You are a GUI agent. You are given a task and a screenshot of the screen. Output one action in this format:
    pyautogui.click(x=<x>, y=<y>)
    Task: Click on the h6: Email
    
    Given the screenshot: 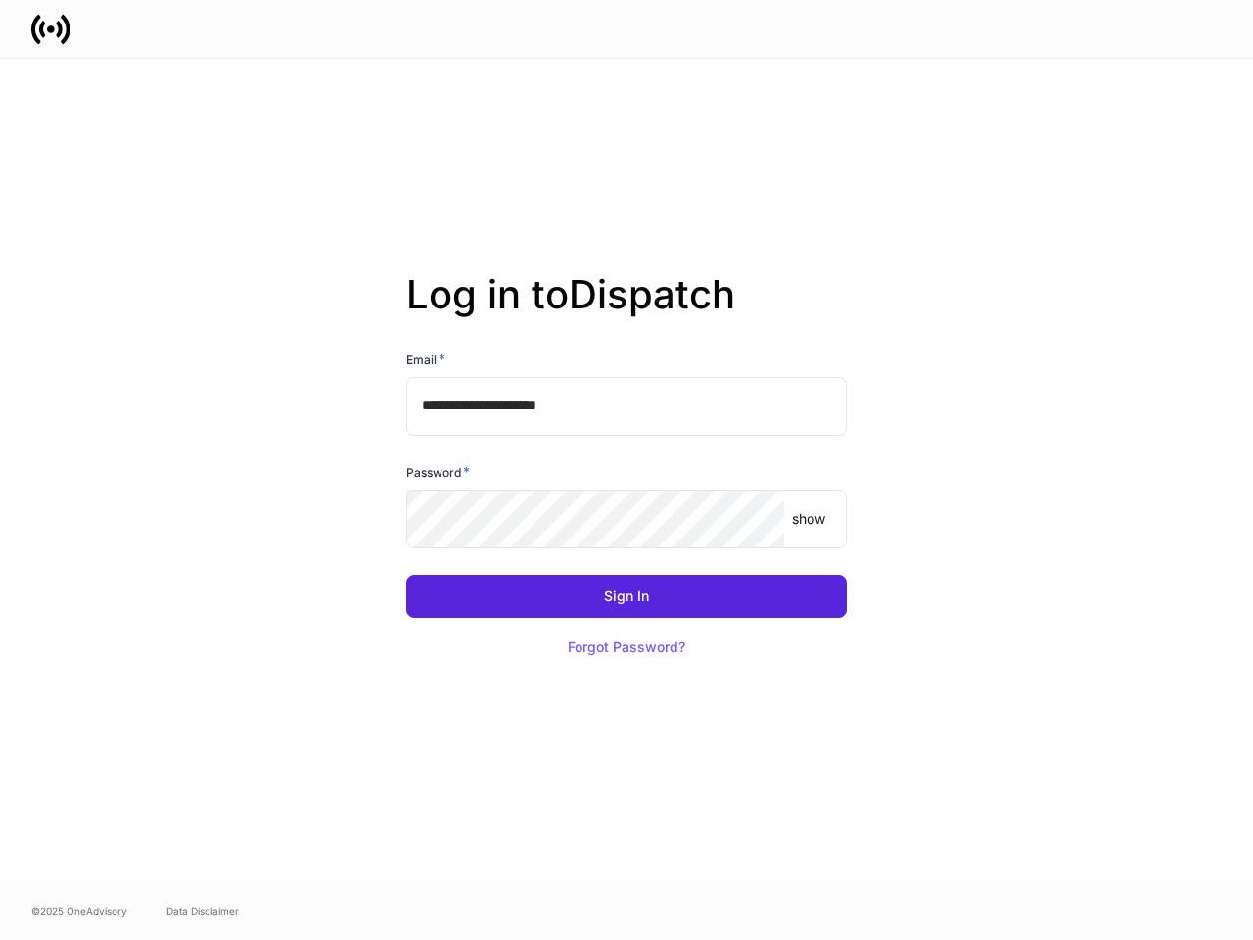 What is the action you would take?
    pyautogui.click(x=426, y=359)
    